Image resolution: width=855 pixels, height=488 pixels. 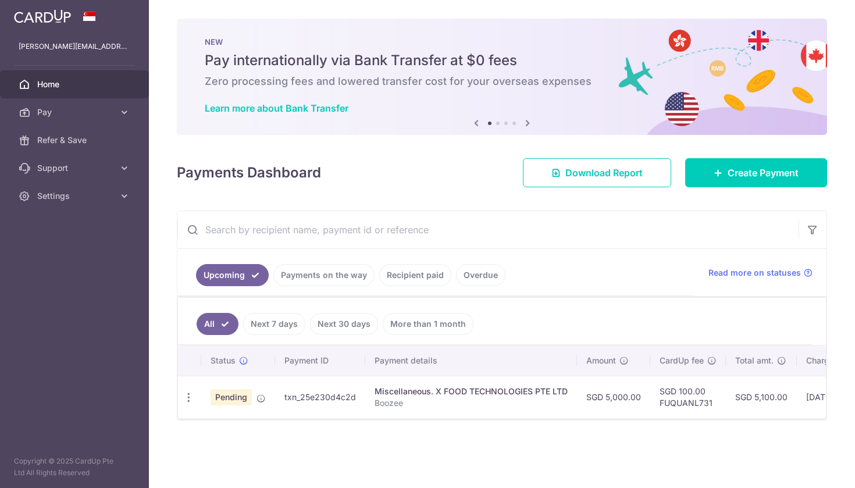 What do you see at coordinates (502, 42) in the screenshot?
I see `p: NEW` at bounding box center [502, 42].